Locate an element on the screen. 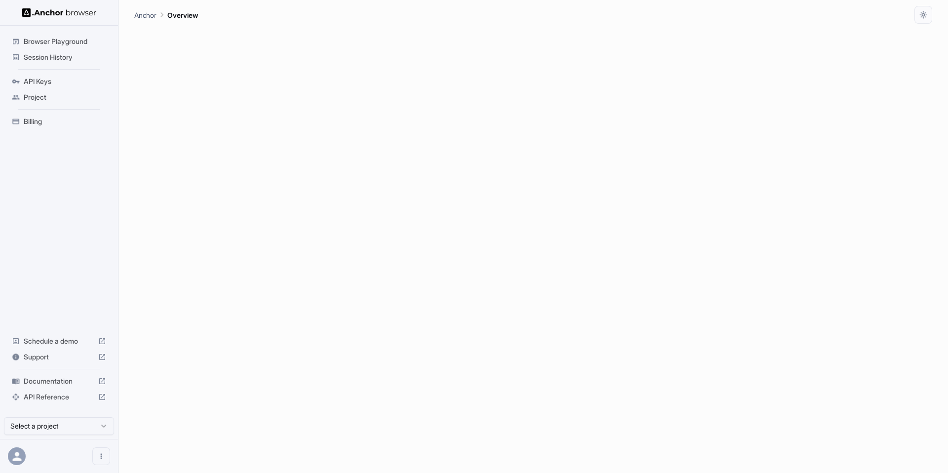 This screenshot has height=473, width=948. button: Open menu is located at coordinates (101, 456).